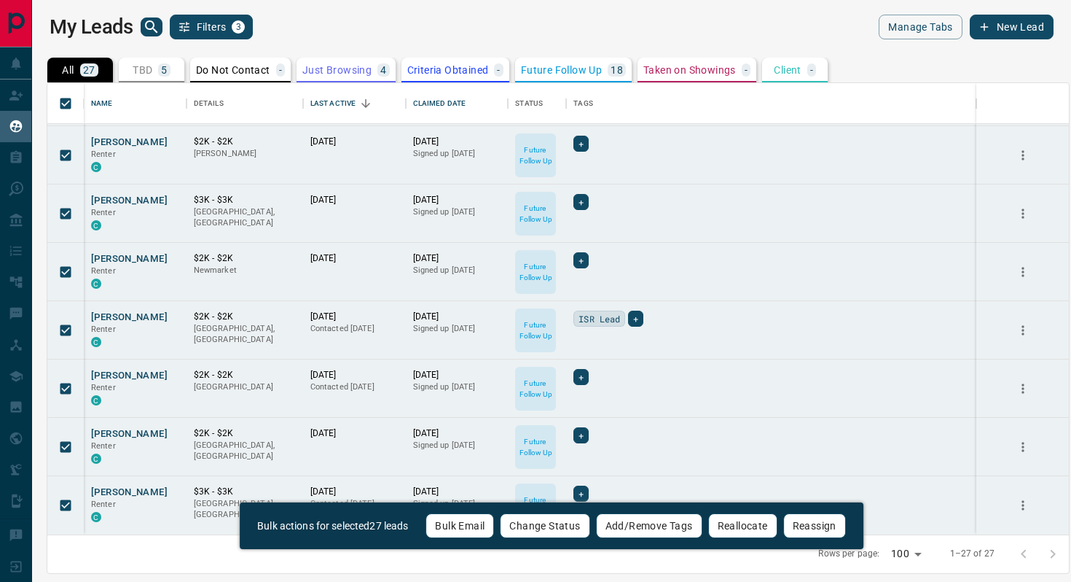  What do you see at coordinates (383, 70) in the screenshot?
I see `p: 4` at bounding box center [383, 70].